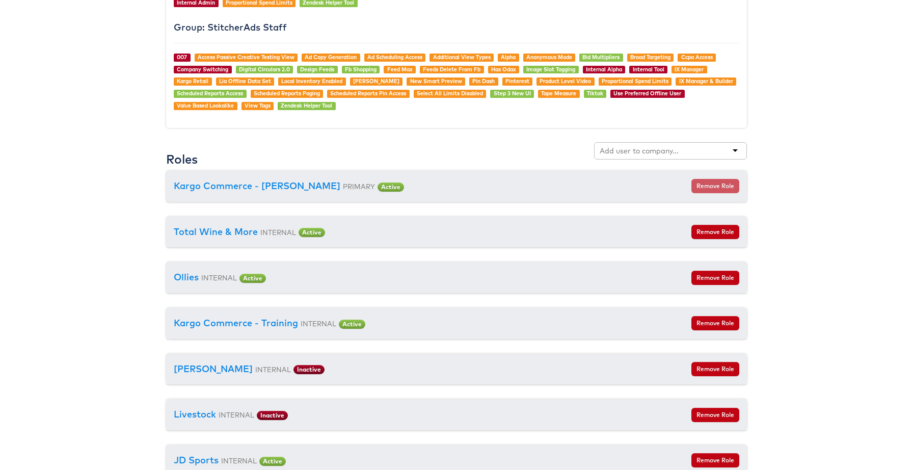 Image resolution: width=913 pixels, height=470 pixels. Describe the element at coordinates (306, 105) in the screenshot. I see `a: Zendesk Helper Tool` at that location.